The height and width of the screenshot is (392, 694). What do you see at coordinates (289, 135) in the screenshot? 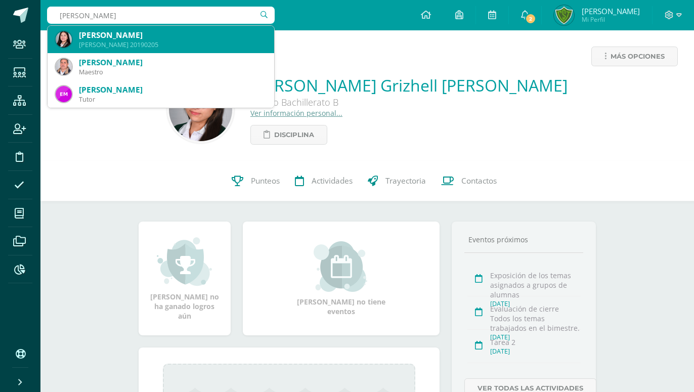
I see `a: Disciplina` at bounding box center [289, 135].